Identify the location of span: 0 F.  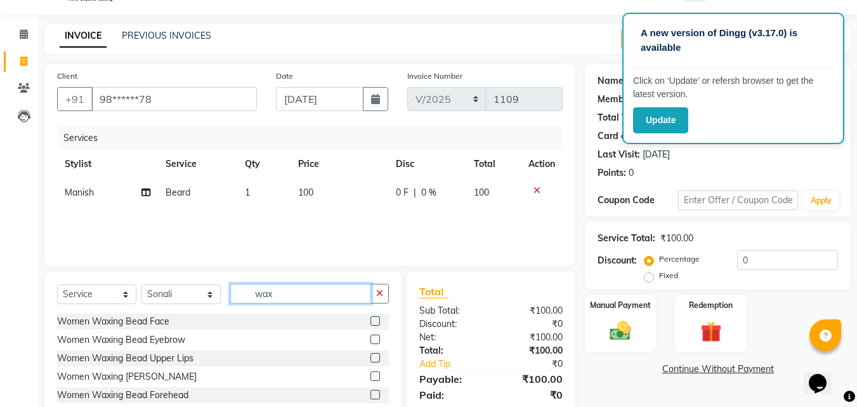
(402, 192).